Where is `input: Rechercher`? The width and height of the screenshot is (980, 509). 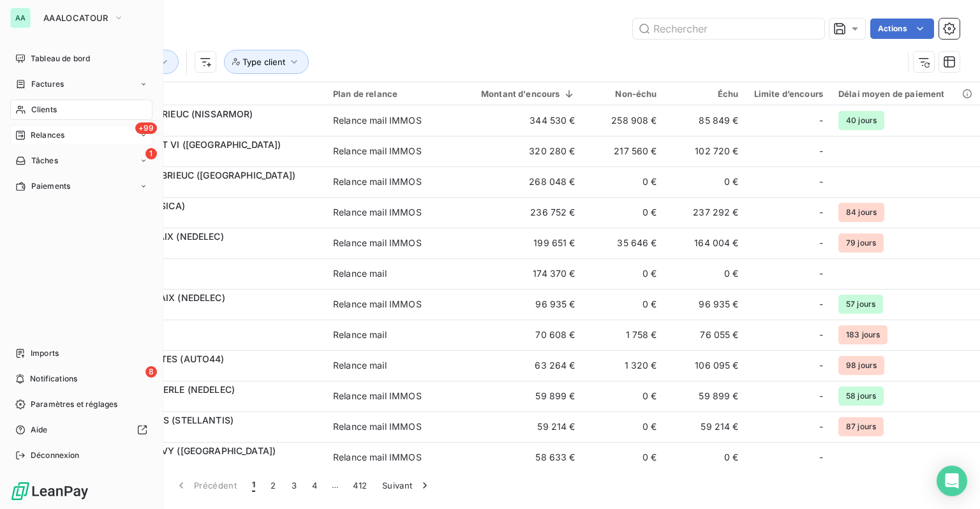
input: Rechercher is located at coordinates (728, 29).